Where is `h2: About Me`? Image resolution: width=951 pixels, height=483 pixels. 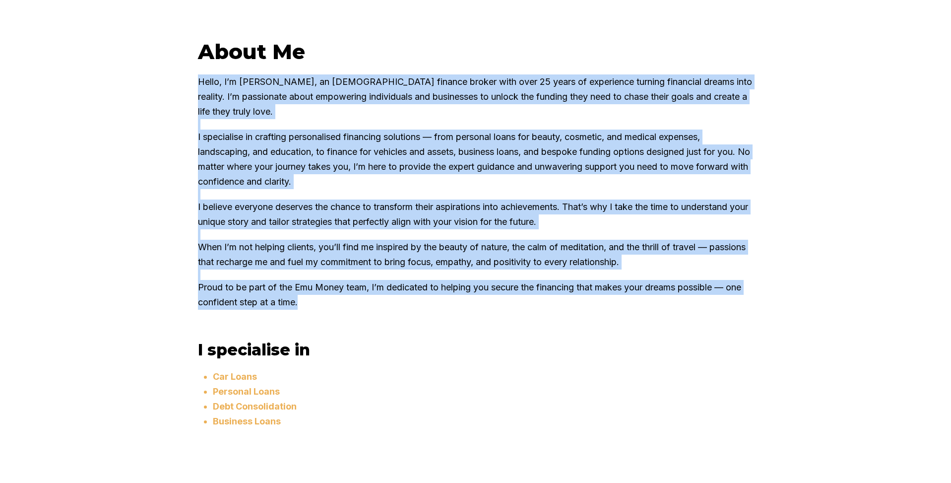
h2: About Me is located at coordinates (476, 52).